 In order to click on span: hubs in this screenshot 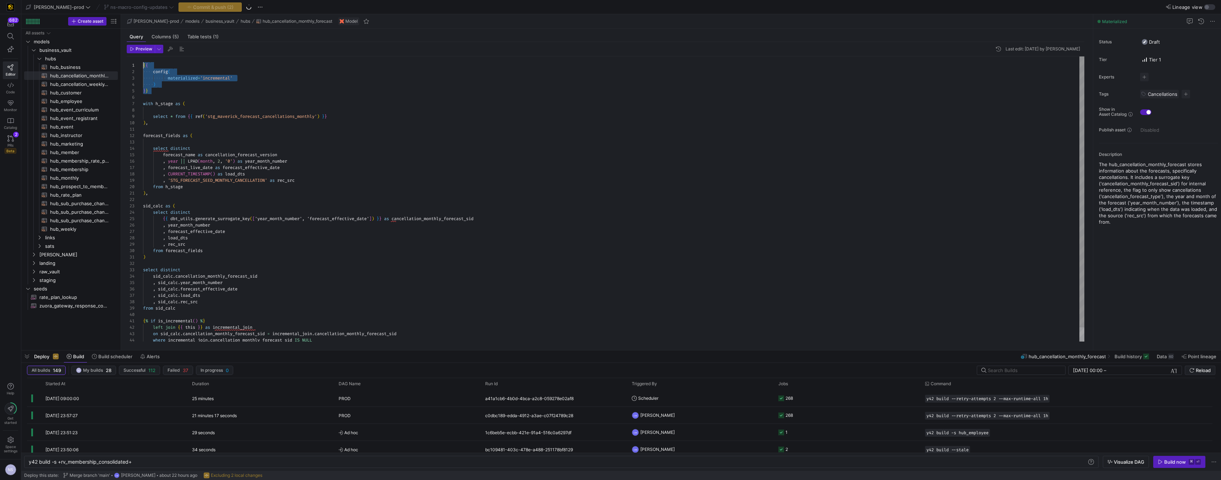, I will do `click(81, 59)`.